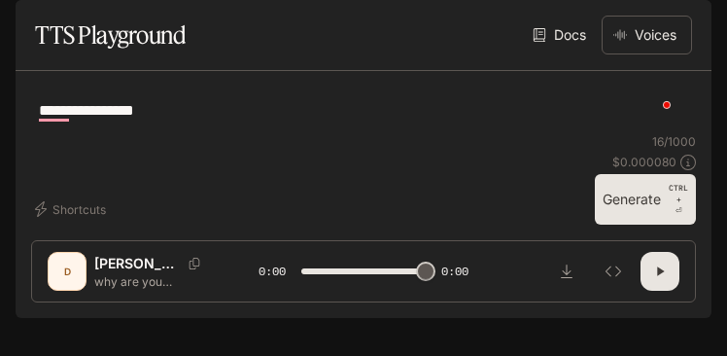 This screenshot has height=356, width=727. Describe the element at coordinates (674, 141) in the screenshot. I see `p: 16 / 1000` at that location.